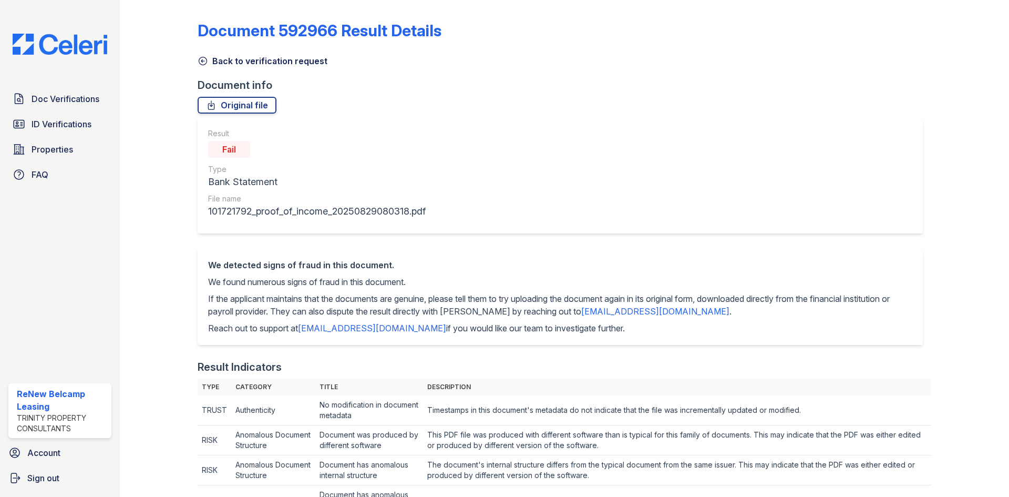 This screenshot has width=1009, height=497. Describe the element at coordinates (65, 99) in the screenshot. I see `span: Doc Verifications` at that location.